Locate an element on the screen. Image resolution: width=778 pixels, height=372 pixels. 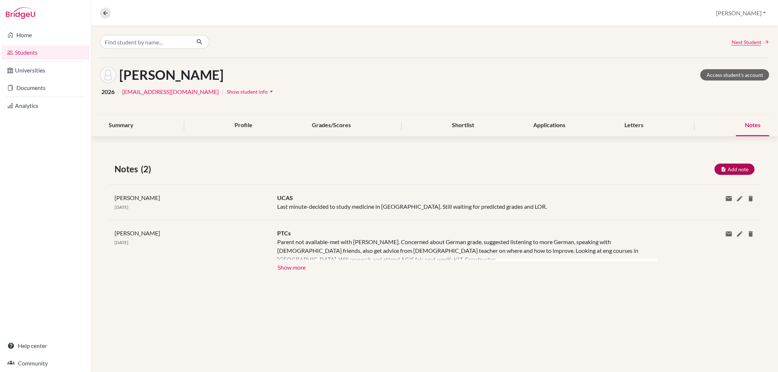
input: Find student by name... is located at coordinates (145, 42).